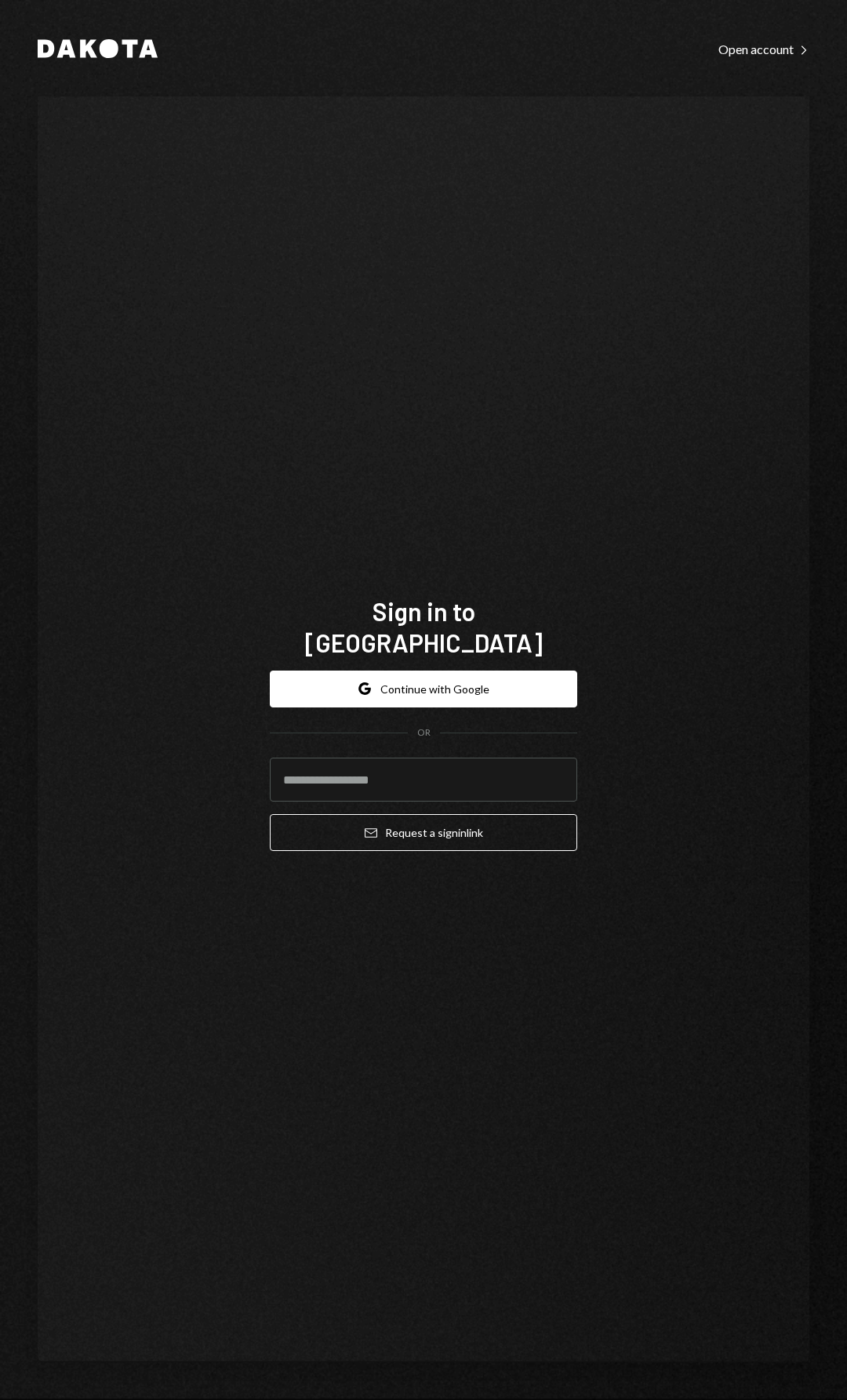 The width and height of the screenshot is (847, 1400). I want to click on a: Open account, so click(764, 48).